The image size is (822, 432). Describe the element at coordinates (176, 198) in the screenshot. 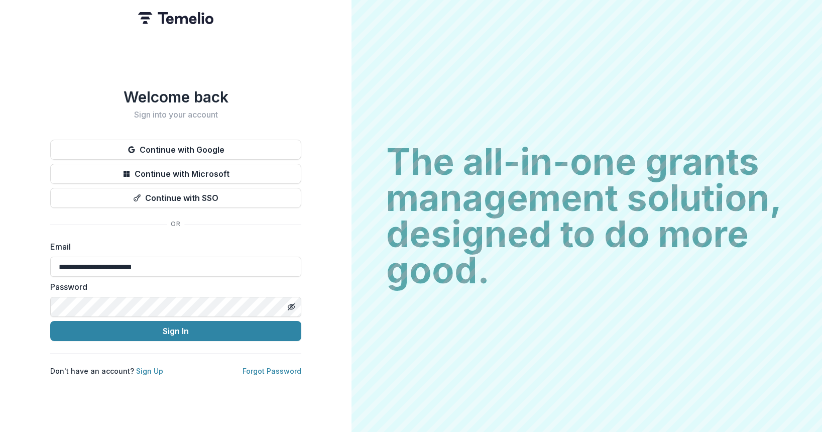

I see `button: Continue with SSO` at that location.